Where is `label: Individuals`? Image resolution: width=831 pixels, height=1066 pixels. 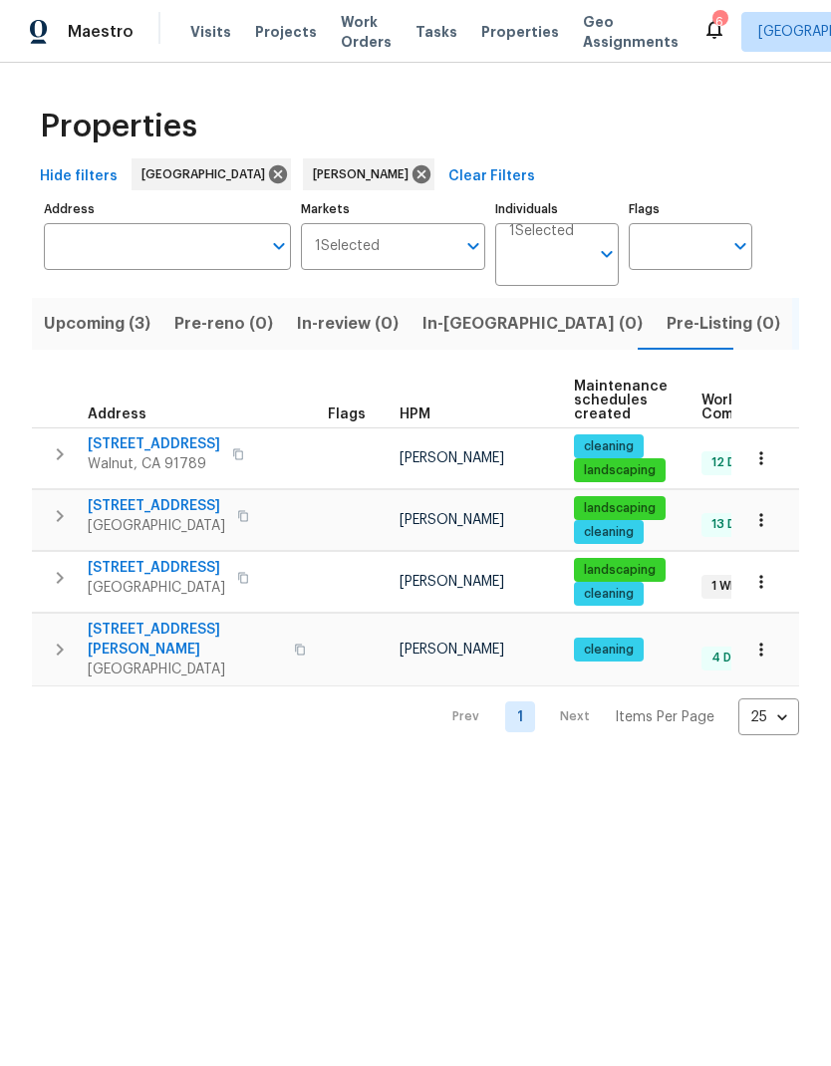 label: Individuals is located at coordinates (557, 209).